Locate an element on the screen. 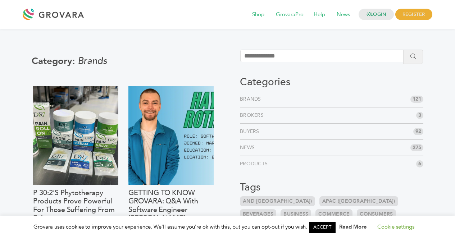 This screenshot has width=455, height=239. a: Beverages is located at coordinates (258, 215).